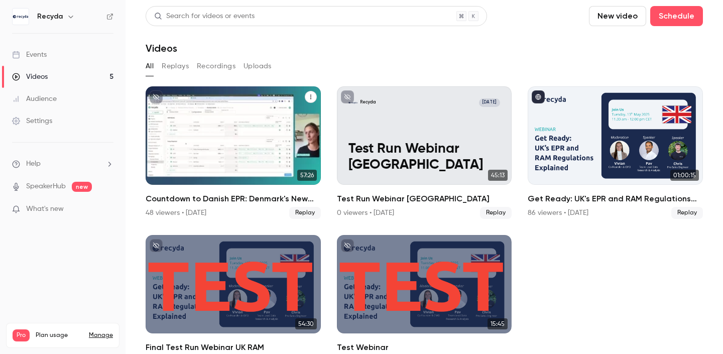 The height and width of the screenshot is (354, 723). What do you see at coordinates (233, 199) in the screenshot?
I see `h2: Countdown to Danish EPR: Denmark's New EPR Regulations Explained` at bounding box center [233, 199].